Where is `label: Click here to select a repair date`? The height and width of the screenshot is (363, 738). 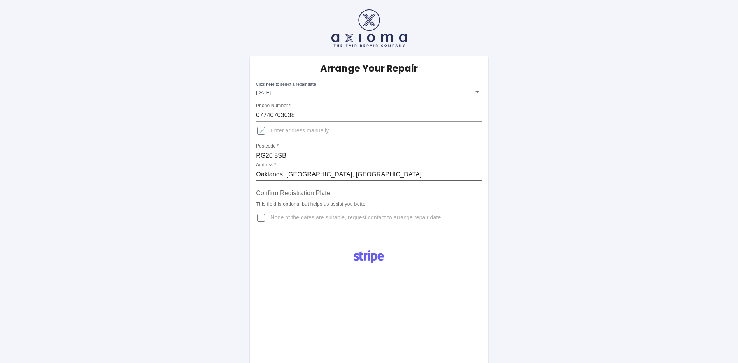 label: Click here to select a repair date is located at coordinates (286, 84).